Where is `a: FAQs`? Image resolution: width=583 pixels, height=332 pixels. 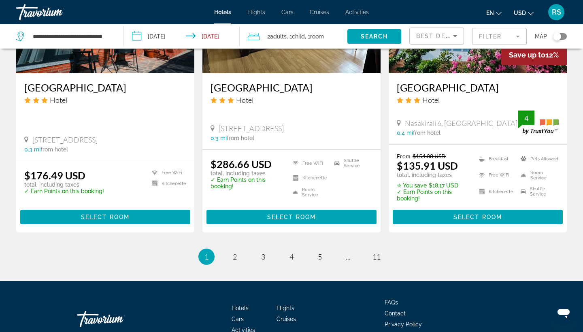 a: FAQs is located at coordinates (391, 302).